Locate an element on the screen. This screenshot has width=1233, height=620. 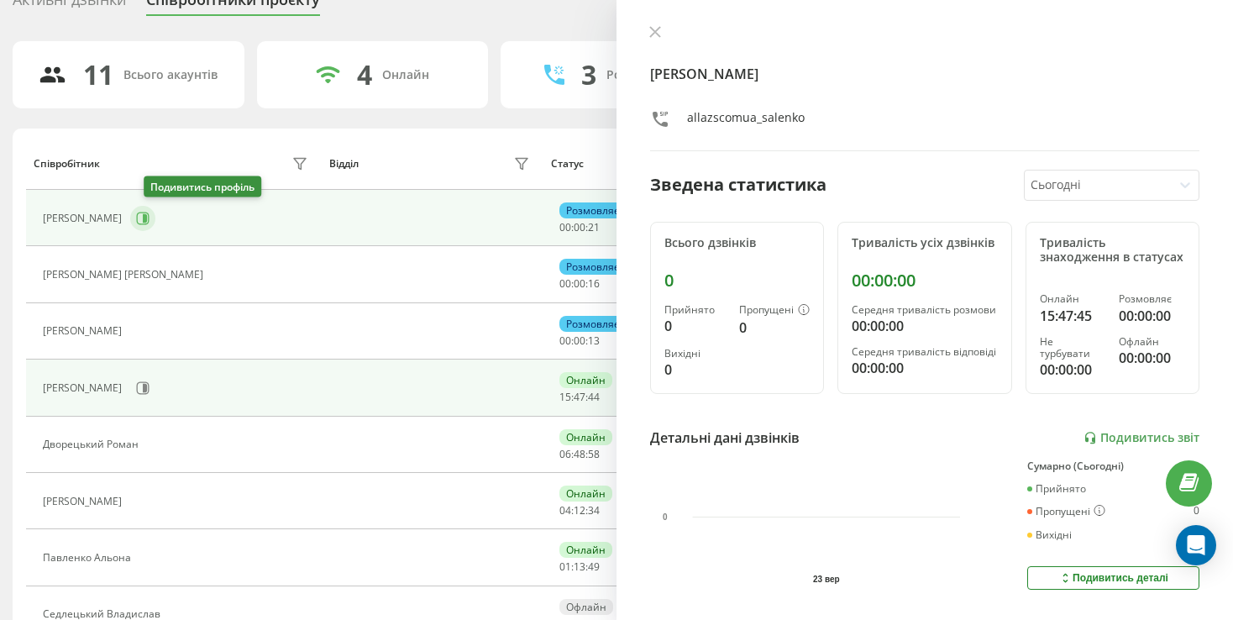
div: Подивитись профіль is located at coordinates (202, 186).